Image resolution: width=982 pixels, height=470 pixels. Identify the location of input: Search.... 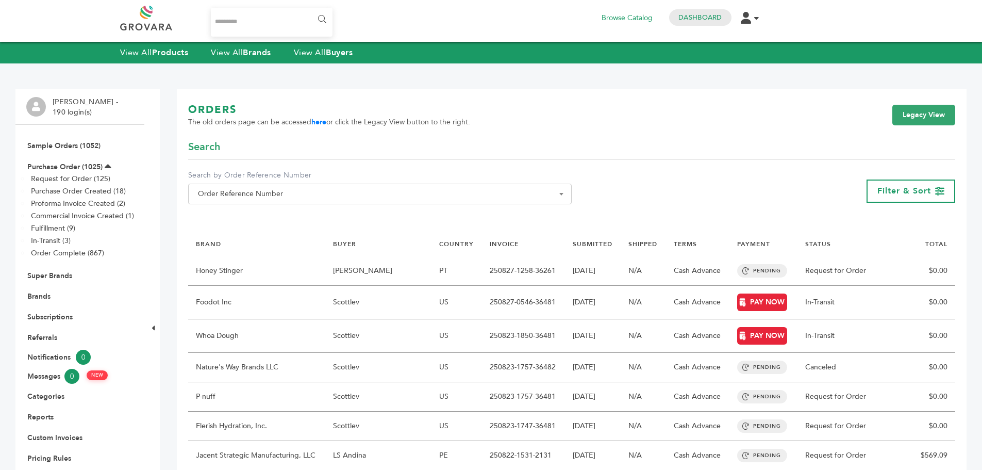
(272, 22).